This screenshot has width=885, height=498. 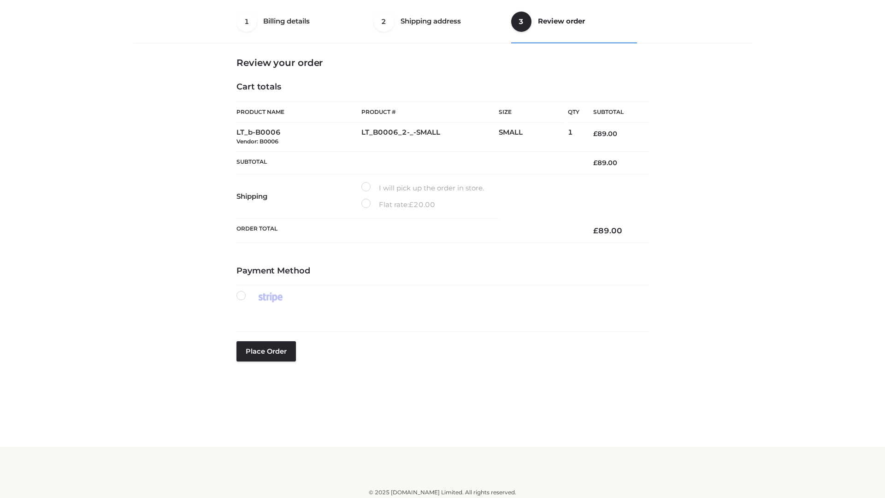 I want to click on bdi: 20.00, so click(x=422, y=204).